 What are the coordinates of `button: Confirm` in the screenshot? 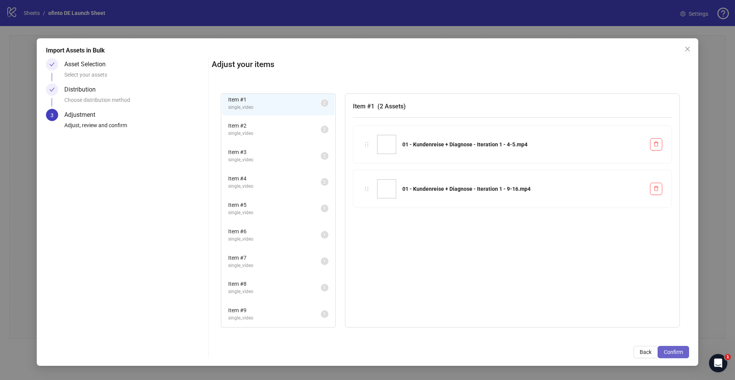 It's located at (673, 352).